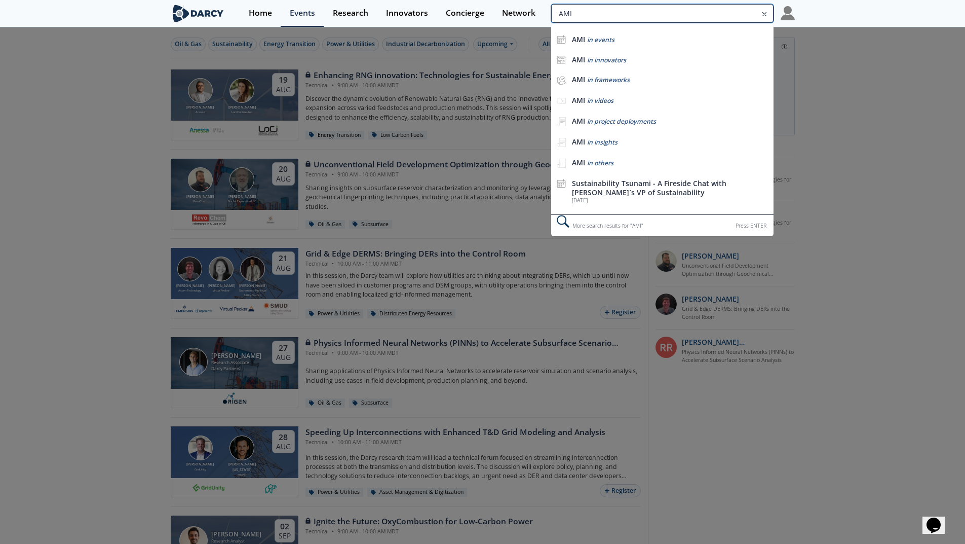 The width and height of the screenshot is (965, 544). I want to click on div: Innovators, so click(407, 13).